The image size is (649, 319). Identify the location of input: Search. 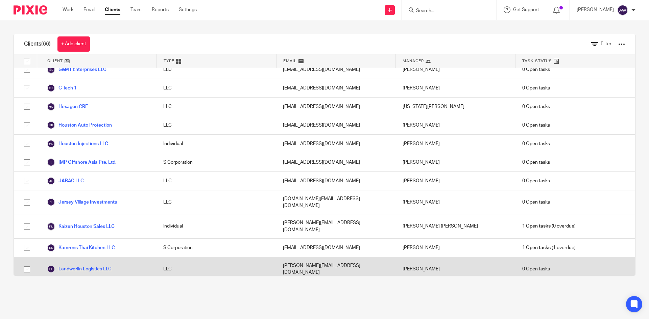
(446, 11).